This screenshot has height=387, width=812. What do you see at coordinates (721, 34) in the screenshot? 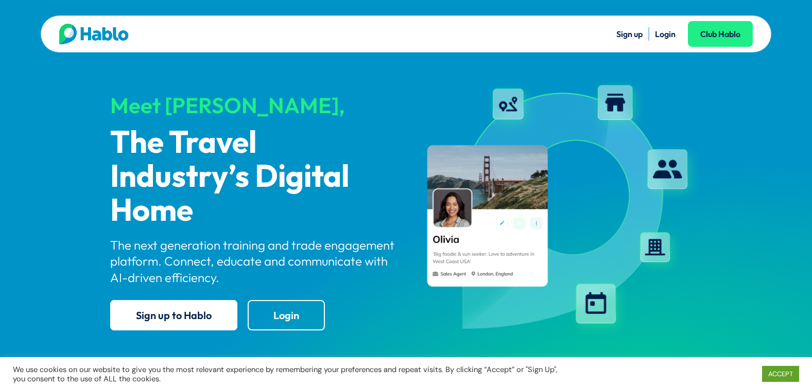
I see `a: Club Hablo` at bounding box center [721, 34].